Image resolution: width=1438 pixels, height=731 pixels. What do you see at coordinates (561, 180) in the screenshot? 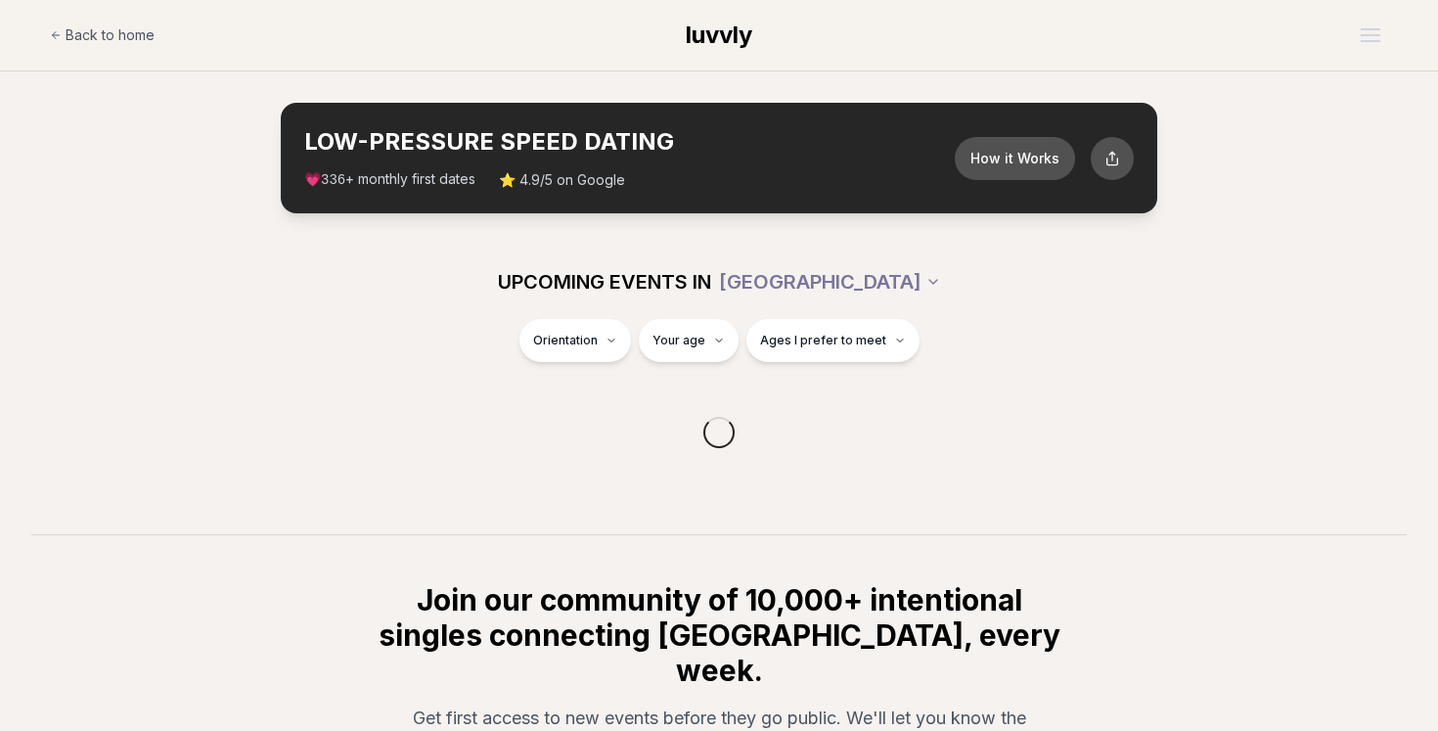
I see `span: ⭐ 4.9/5 on Google` at bounding box center [561, 180].